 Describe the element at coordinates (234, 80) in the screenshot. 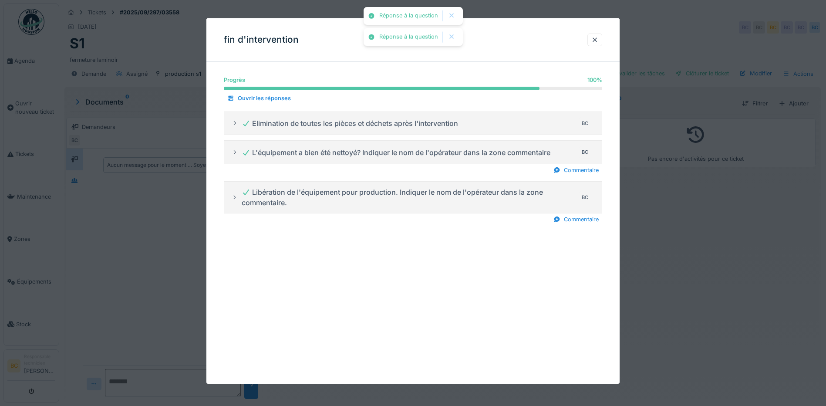

I see `div: Progrès` at that location.